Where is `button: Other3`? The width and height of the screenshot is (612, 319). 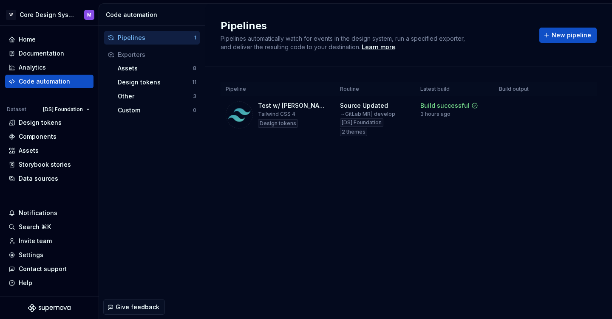
button: Other3 is located at coordinates (157, 96).